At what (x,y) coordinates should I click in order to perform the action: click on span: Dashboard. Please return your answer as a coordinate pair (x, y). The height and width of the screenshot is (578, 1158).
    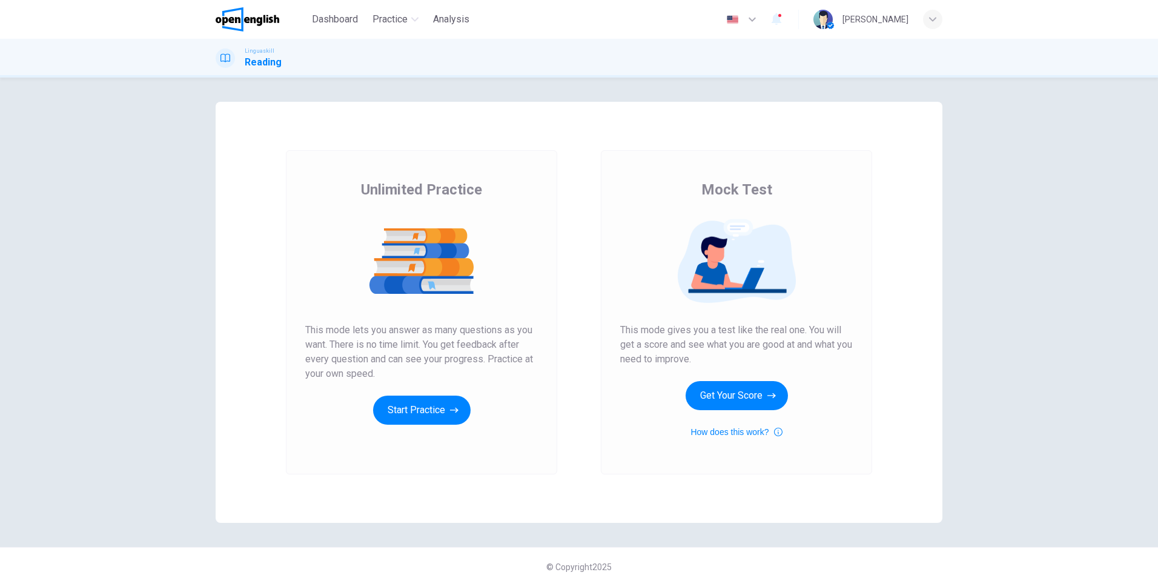
    Looking at the image, I should click on (335, 19).